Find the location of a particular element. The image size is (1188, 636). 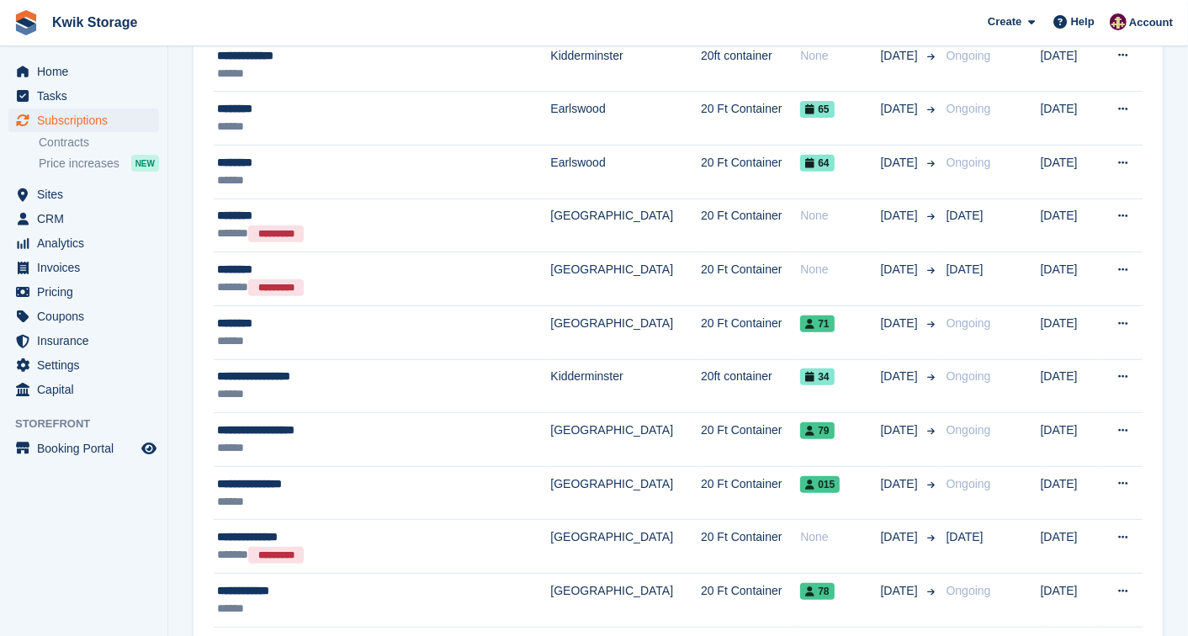

img: stora-icon-8386f47178a22dfd0bd8f6a31ec36ba5ce8667c1dd55bd0f319d3a0aa187defe.svg is located at coordinates (26, 23).